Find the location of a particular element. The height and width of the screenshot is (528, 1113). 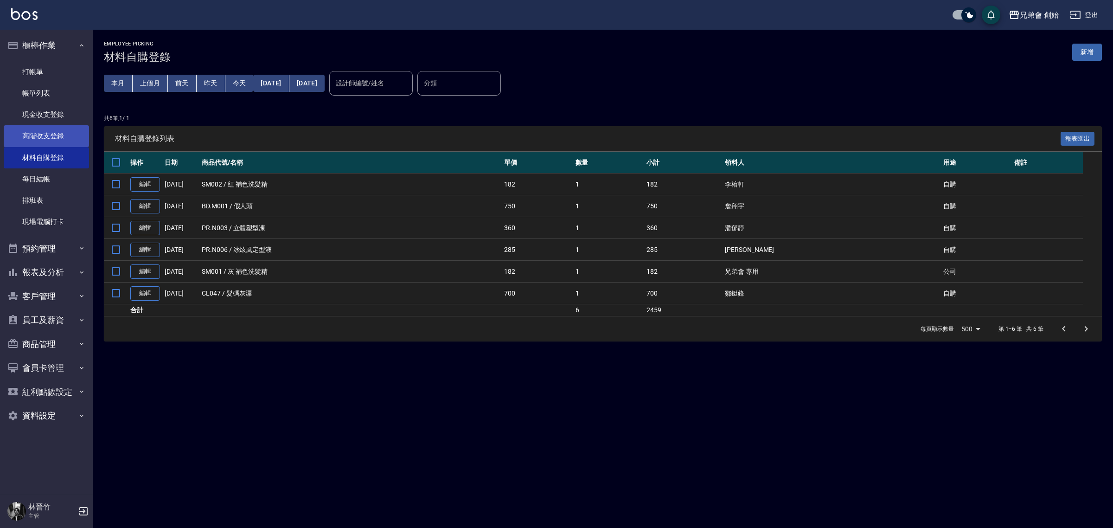

p: 第 1–6 筆 共 6 筆 is located at coordinates (1021, 329).